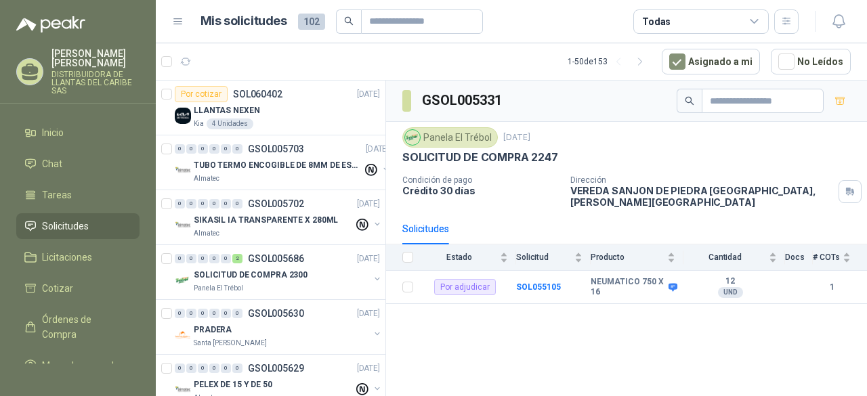 The image size is (867, 396). I want to click on th: Producto, so click(637, 257).